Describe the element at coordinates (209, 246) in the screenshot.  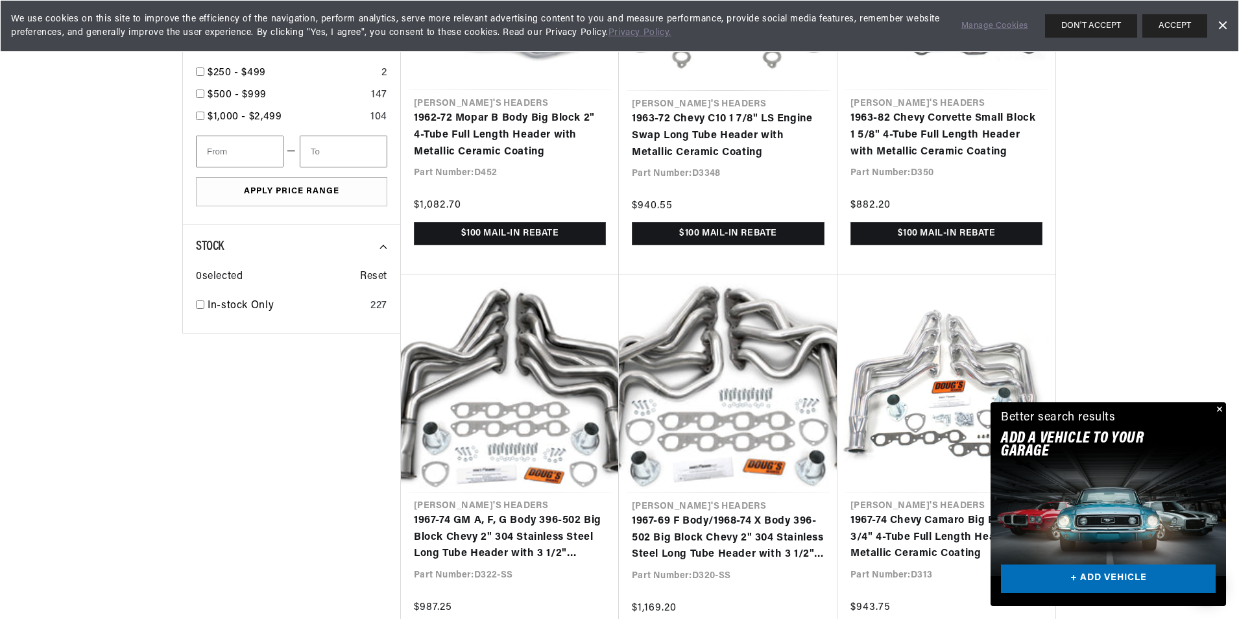
I see `span: Stock` at that location.